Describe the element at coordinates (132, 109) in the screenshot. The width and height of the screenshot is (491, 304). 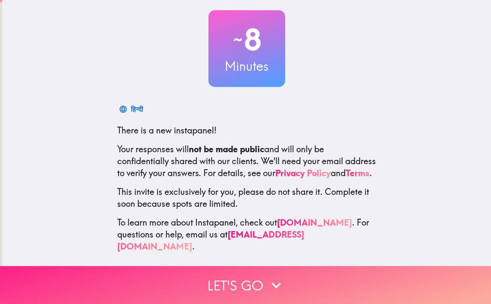
I see `button: हिन्दी` at that location.